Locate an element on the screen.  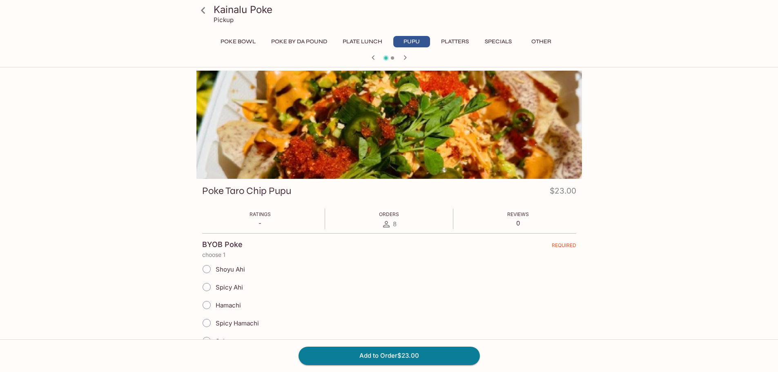
span: Shoyu Ahi is located at coordinates (230, 269).